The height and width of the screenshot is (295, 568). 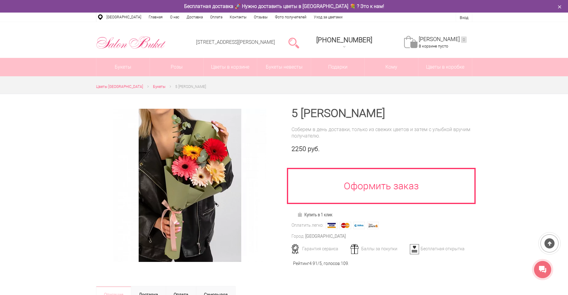 I want to click on span: 4.91, so click(x=313, y=263).